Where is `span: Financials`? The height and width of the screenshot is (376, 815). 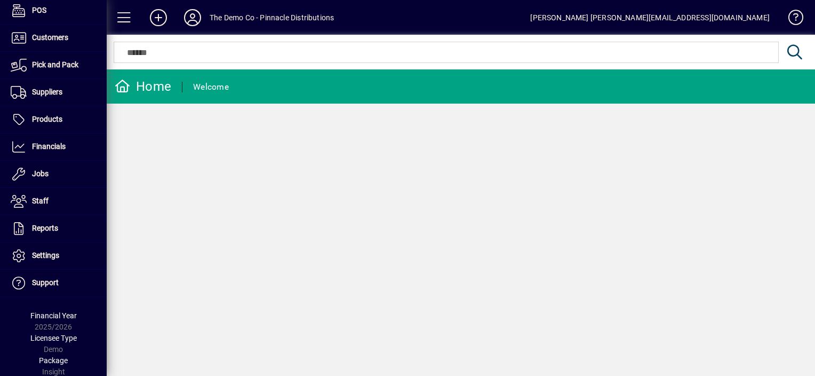
span: Financials is located at coordinates (49, 146).